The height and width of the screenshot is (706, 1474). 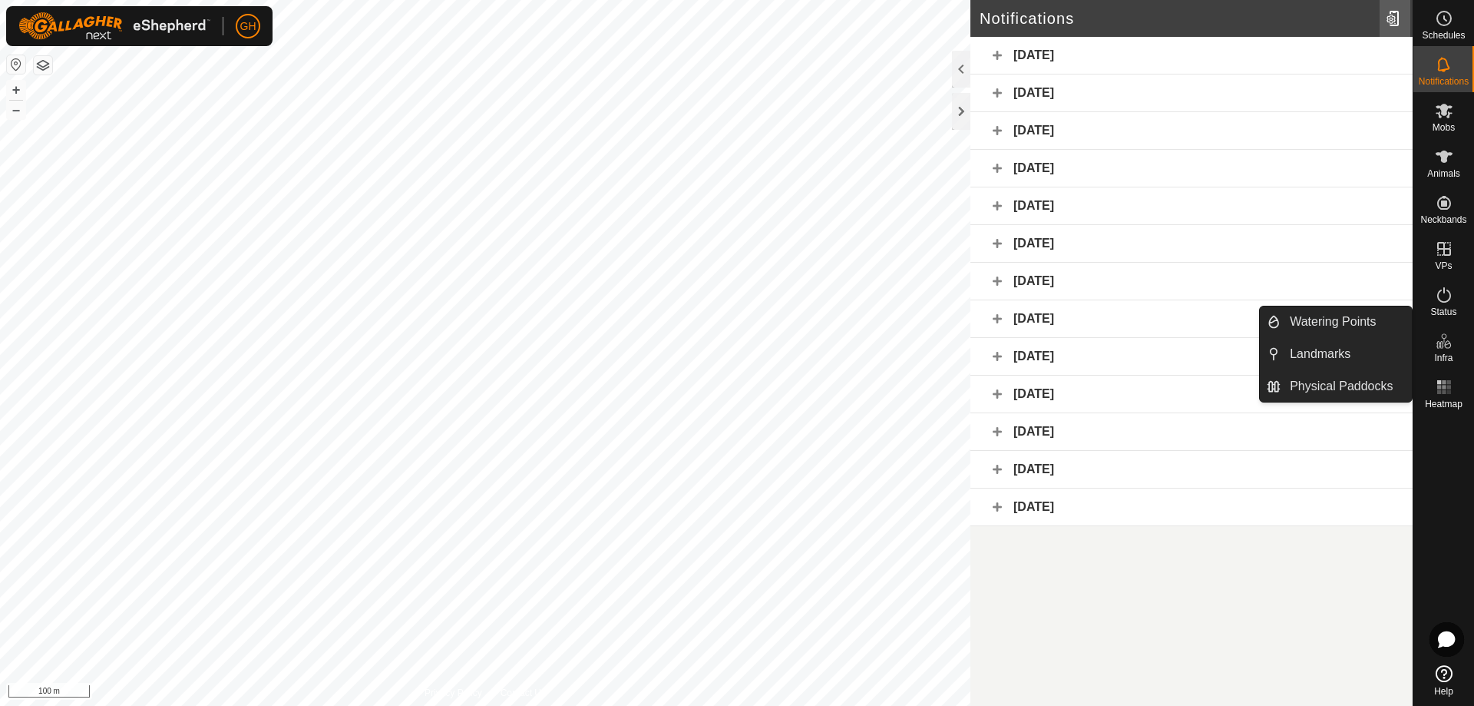 I want to click on span: Animals, so click(x=1444, y=174).